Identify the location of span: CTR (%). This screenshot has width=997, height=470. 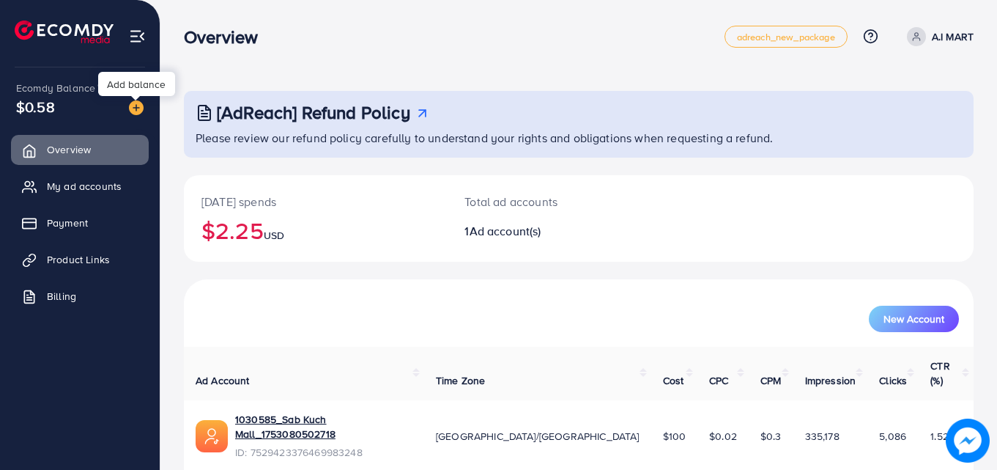
(940, 373).